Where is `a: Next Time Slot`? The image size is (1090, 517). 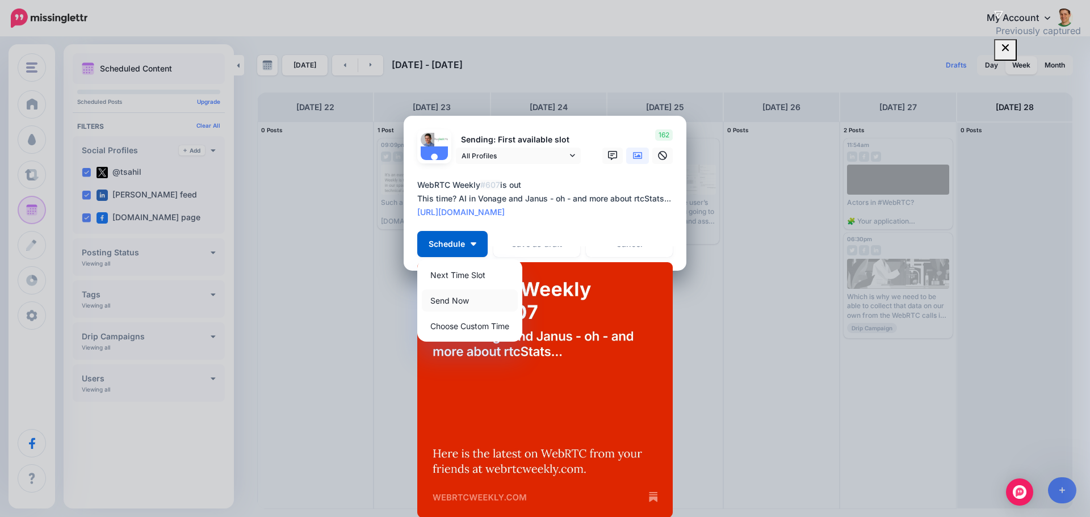
a: Next Time Slot is located at coordinates (469, 275).